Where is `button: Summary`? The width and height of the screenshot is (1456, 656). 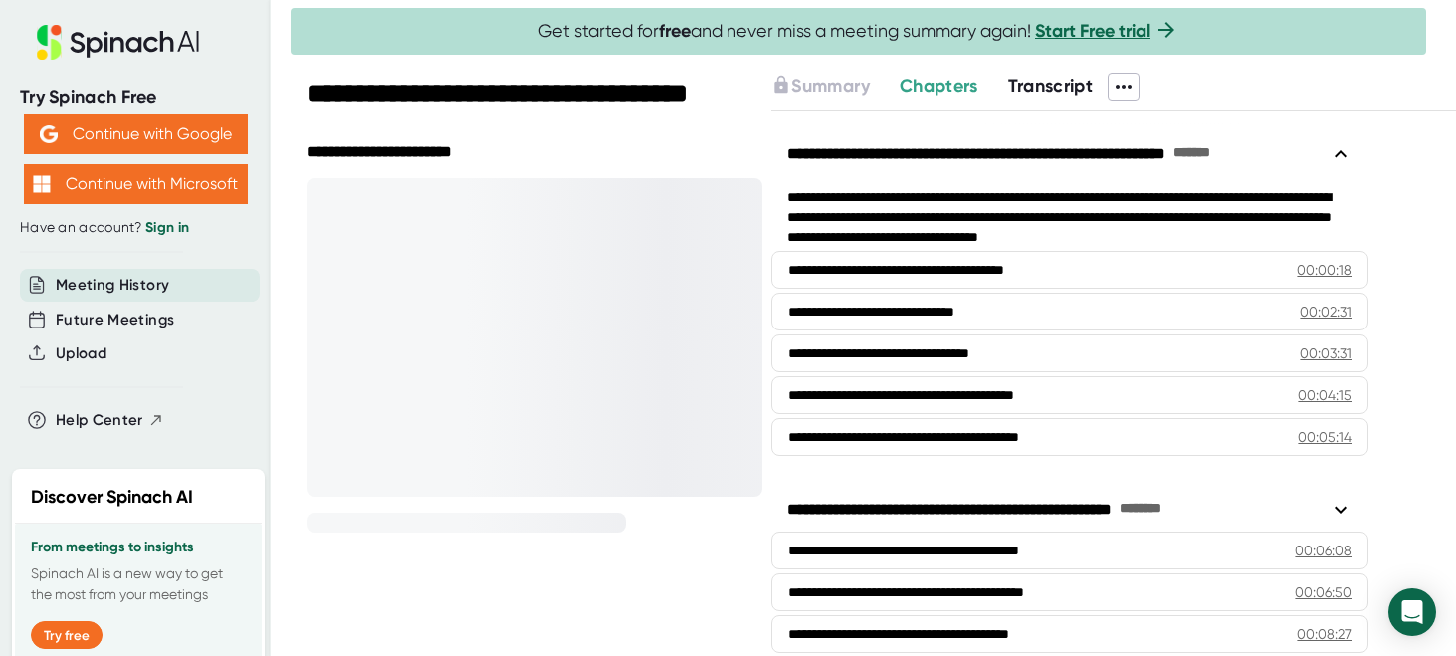
button: Summary is located at coordinates (820, 86).